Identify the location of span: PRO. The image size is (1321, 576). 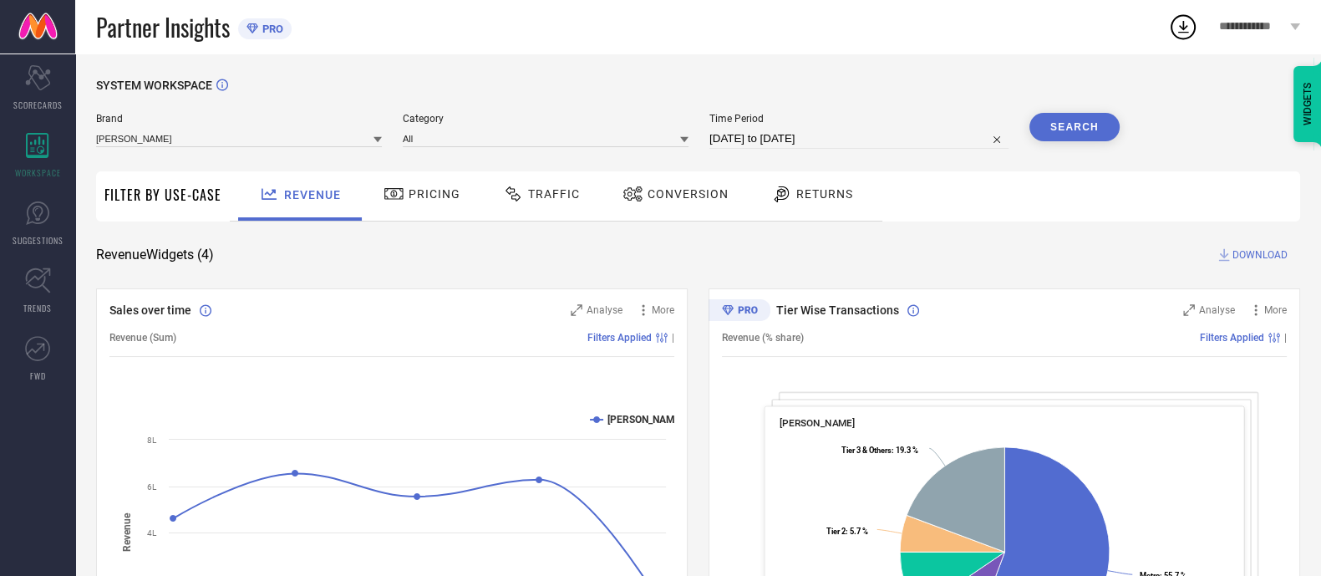
(271, 28).